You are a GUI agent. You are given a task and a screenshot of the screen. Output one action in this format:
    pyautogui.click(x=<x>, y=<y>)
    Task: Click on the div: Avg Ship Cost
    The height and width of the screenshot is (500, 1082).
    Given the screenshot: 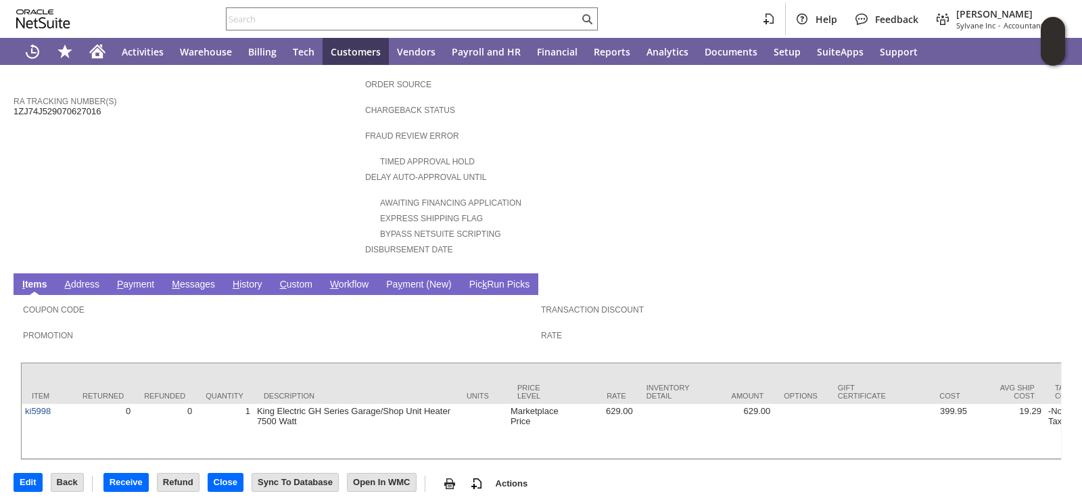 What is the action you would take?
    pyautogui.click(x=1008, y=392)
    